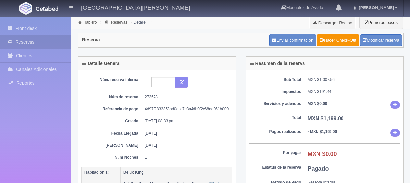 This screenshot has width=410, height=183. What do you see at coordinates (381, 22) in the screenshot?
I see `button: Primeros pasos` at bounding box center [381, 22].